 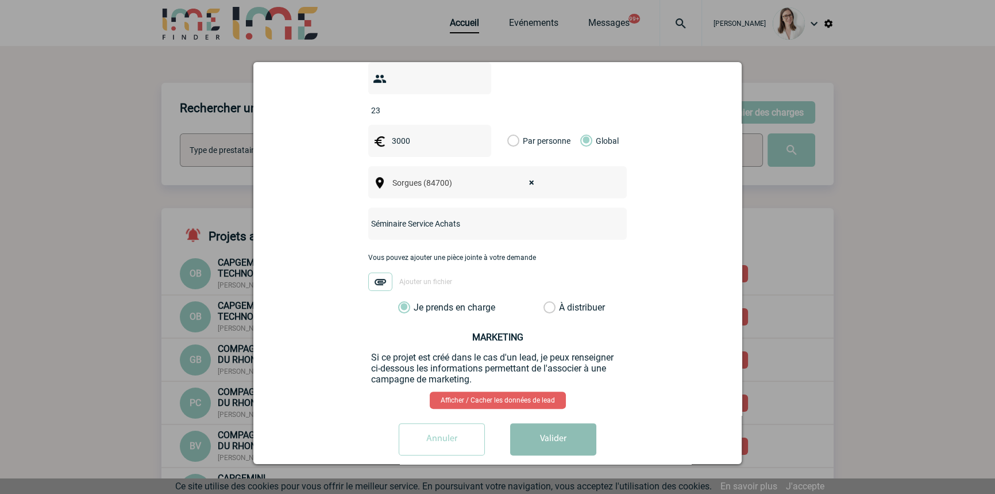 What do you see at coordinates (467, 183) in the screenshot?
I see `span: Sorgues (84700)` at bounding box center [467, 183].